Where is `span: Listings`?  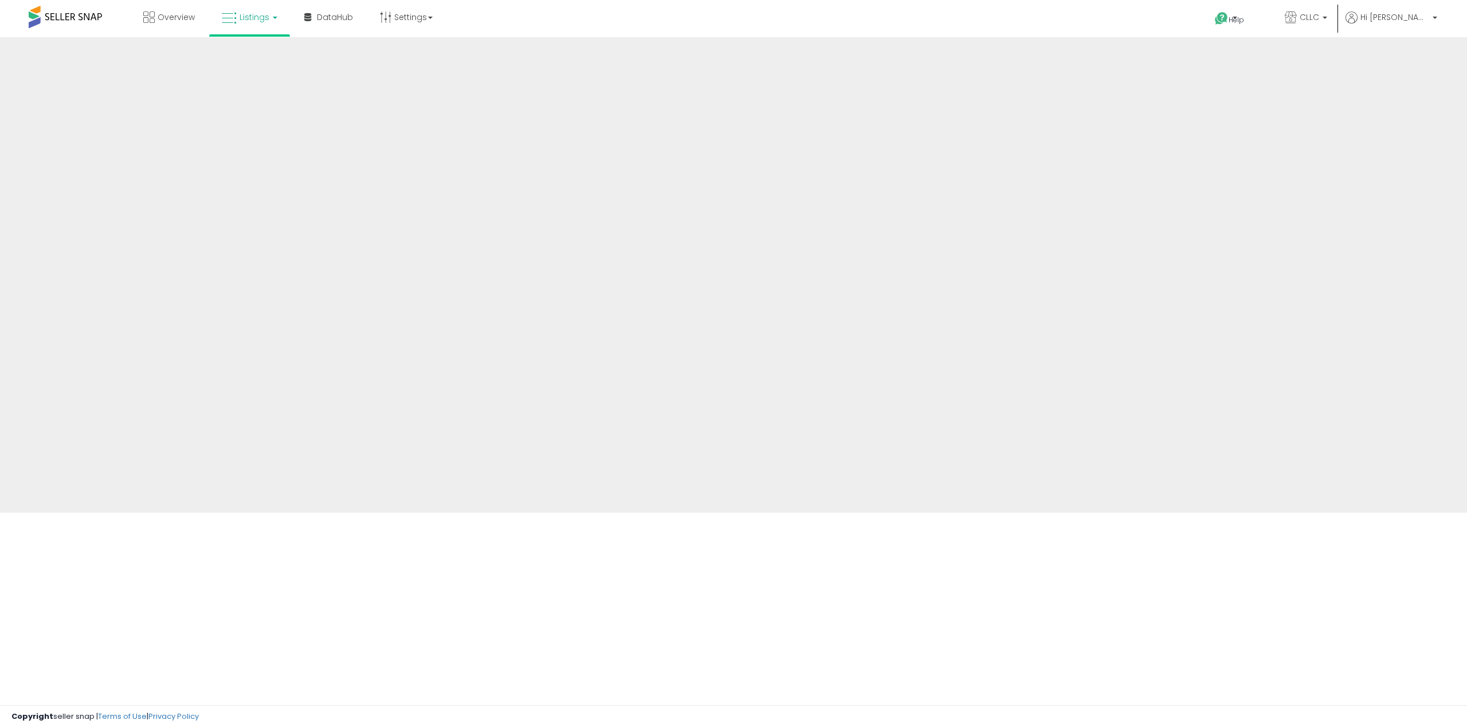
span: Listings is located at coordinates (254, 17).